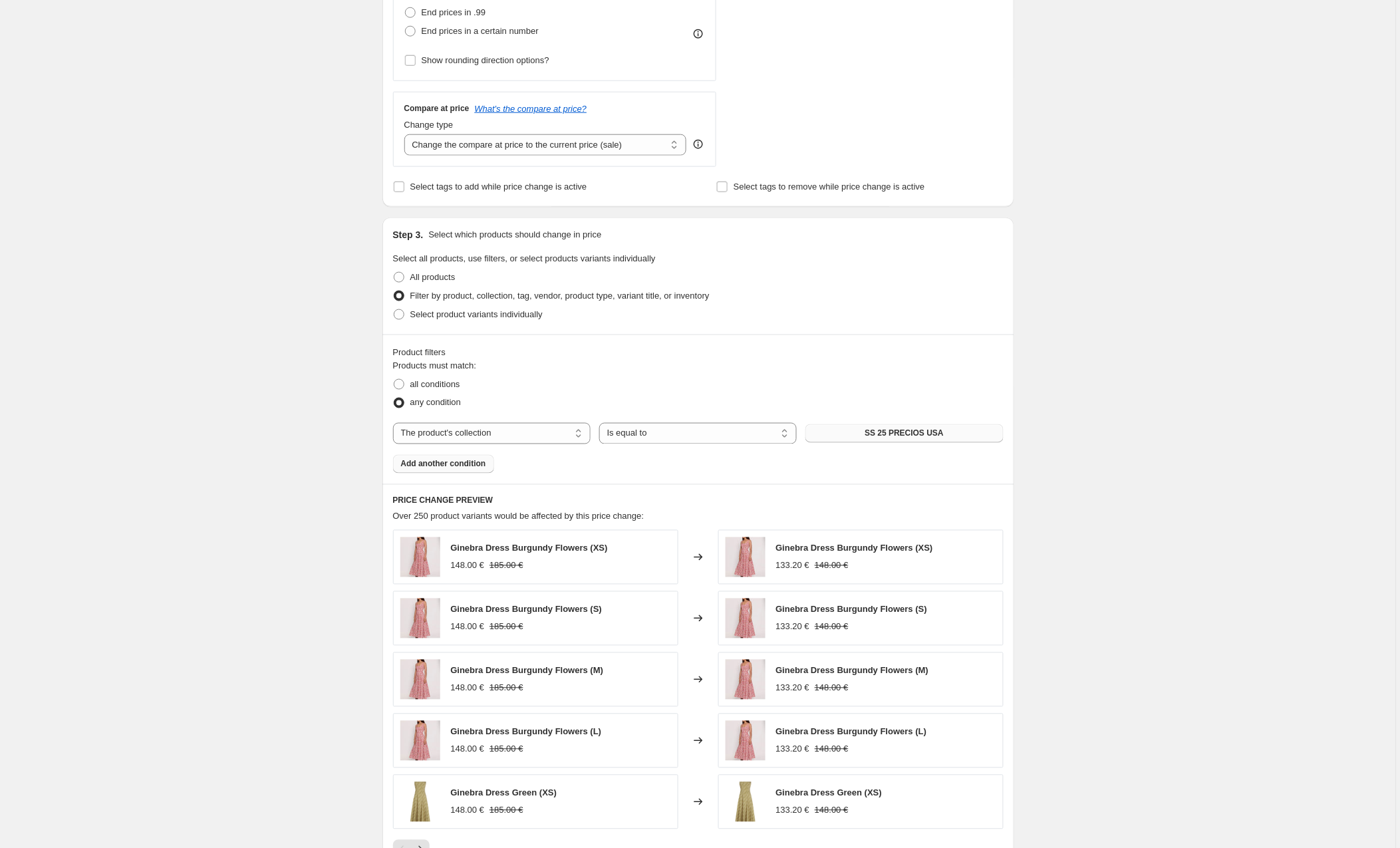 This screenshot has height=848, width=1400. I want to click on span: any condition, so click(436, 402).